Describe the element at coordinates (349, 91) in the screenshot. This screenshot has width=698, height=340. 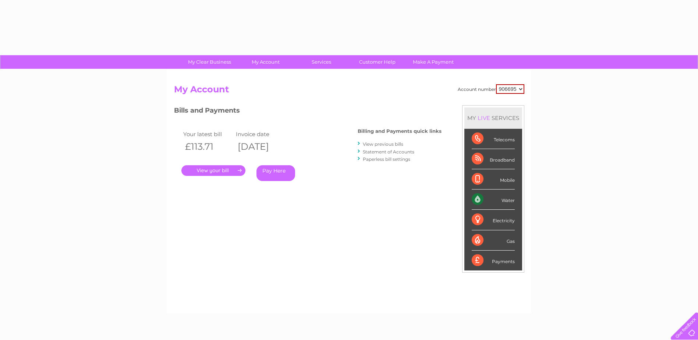
I see `h2: My Account` at that location.